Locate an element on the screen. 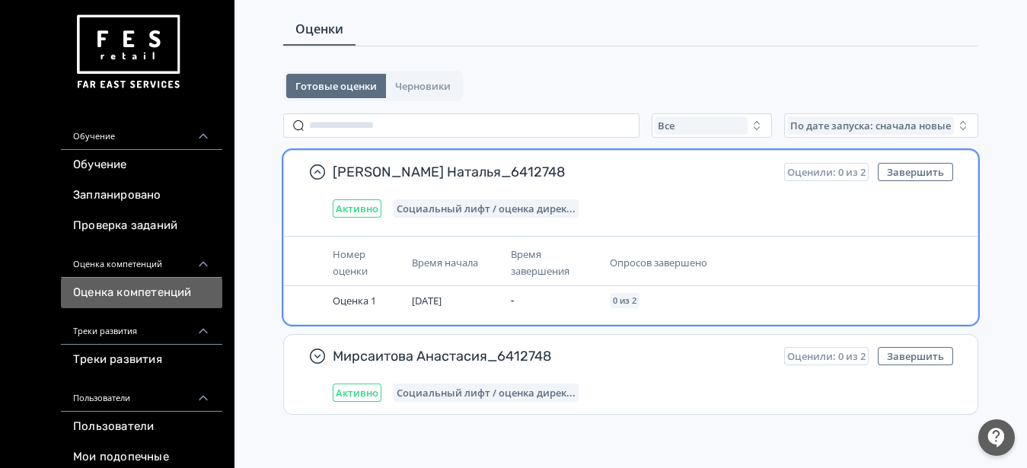 The image size is (1027, 468). span: Черновики is located at coordinates (423, 86).